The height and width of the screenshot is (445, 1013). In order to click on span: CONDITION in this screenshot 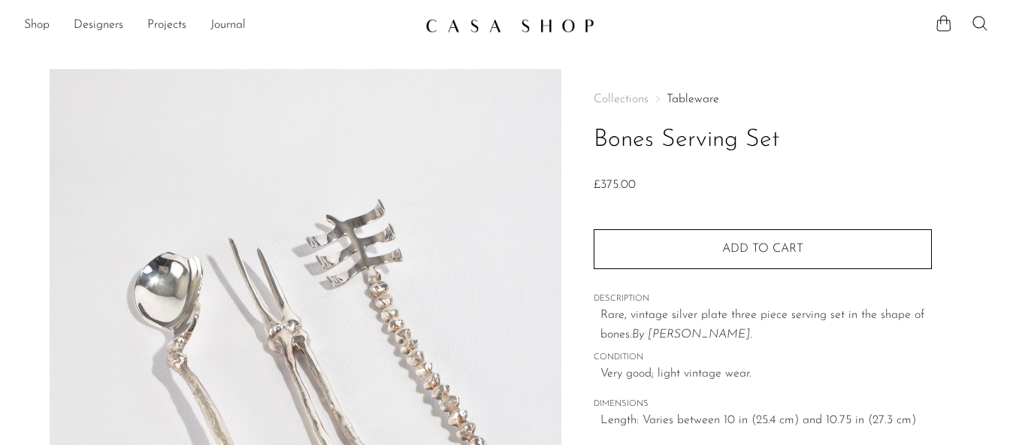, I will do `click(763, 358)`.